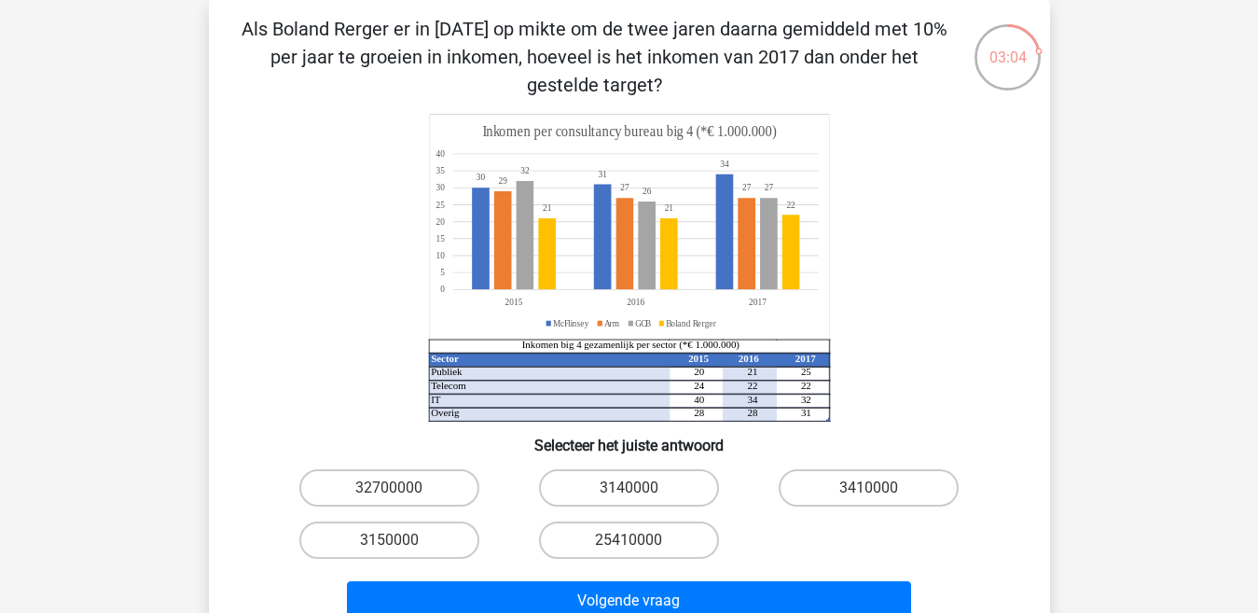  What do you see at coordinates (628, 540) in the screenshot?
I see `label: 25410000` at bounding box center [628, 540].